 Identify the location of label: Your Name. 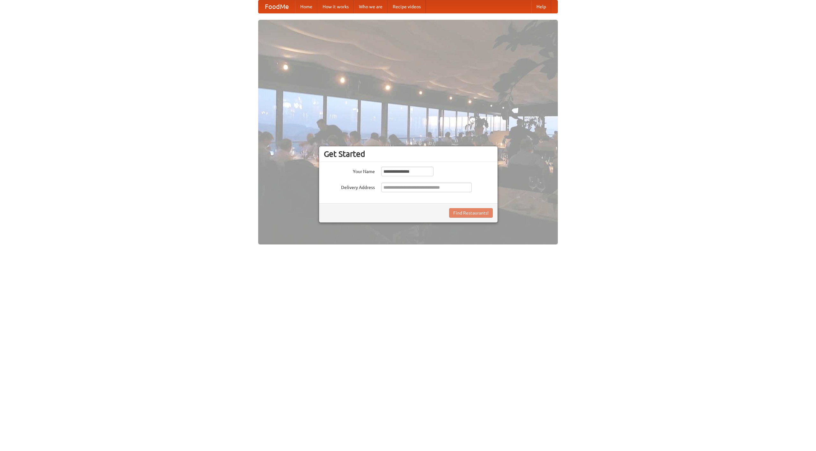
(349, 171).